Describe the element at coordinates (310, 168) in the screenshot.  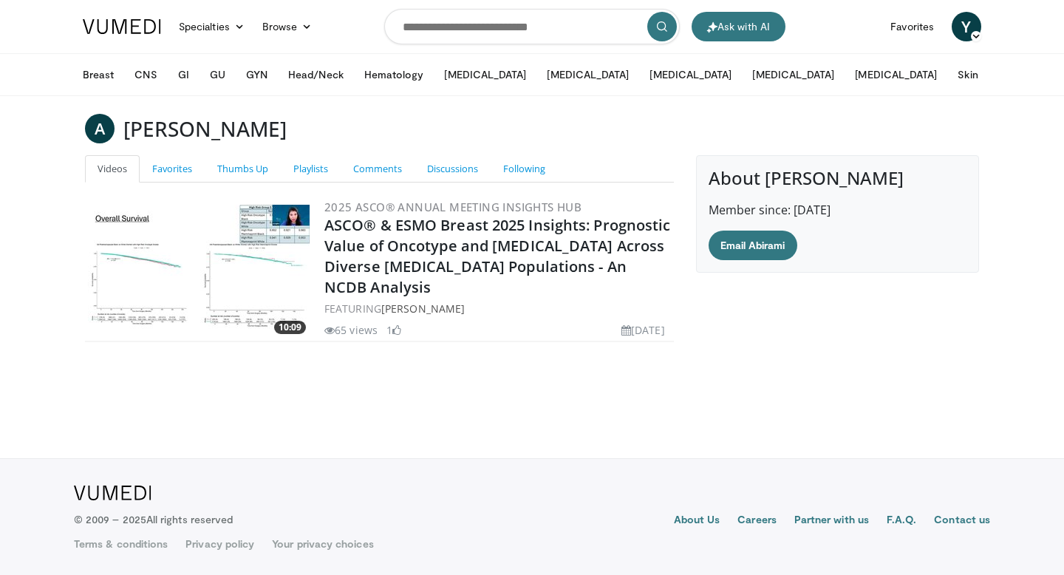
I see `a: Playlists` at that location.